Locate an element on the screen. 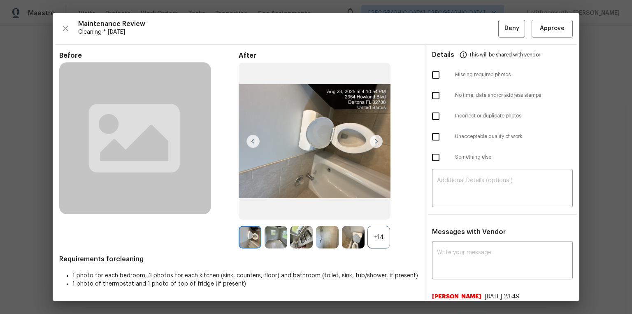 This screenshot has width=632, height=314. span: No time, date and/or address stamps is located at coordinates (514, 95).